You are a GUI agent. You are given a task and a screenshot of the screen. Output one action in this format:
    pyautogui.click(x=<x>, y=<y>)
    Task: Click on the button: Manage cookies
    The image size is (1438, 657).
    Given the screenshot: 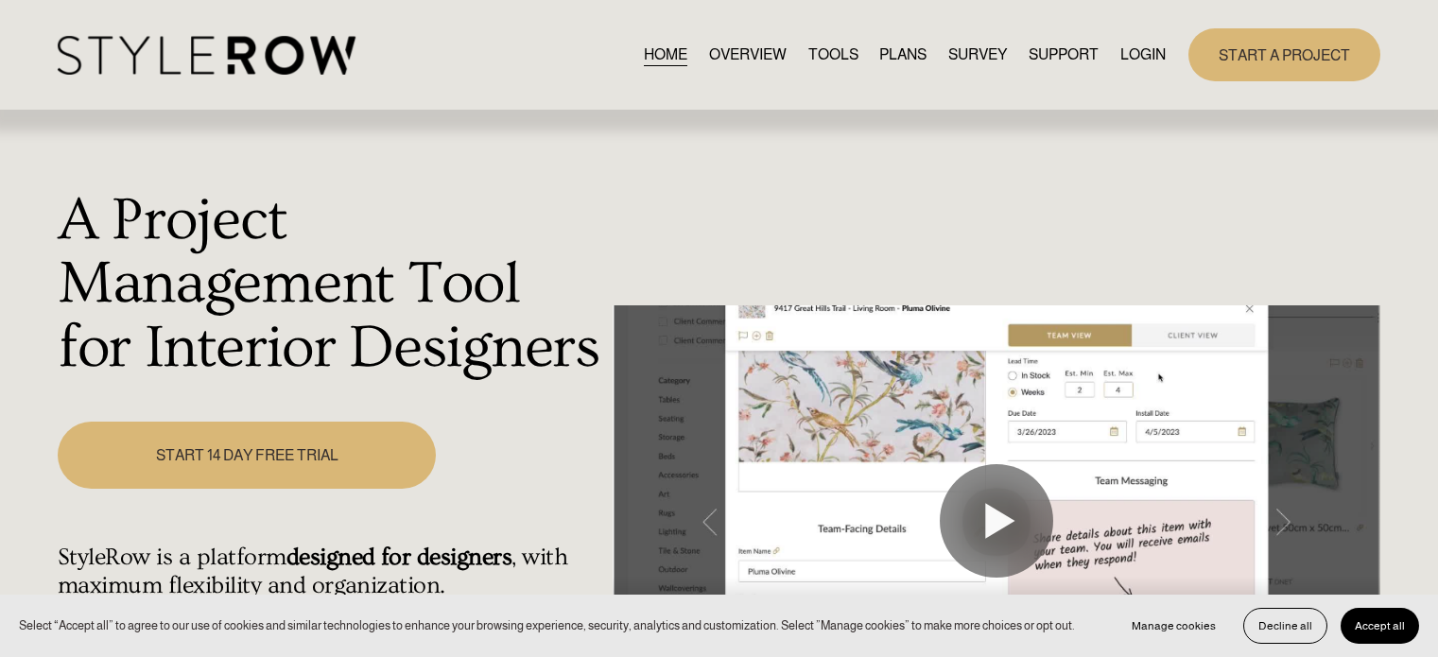 What is the action you would take?
    pyautogui.click(x=1174, y=626)
    